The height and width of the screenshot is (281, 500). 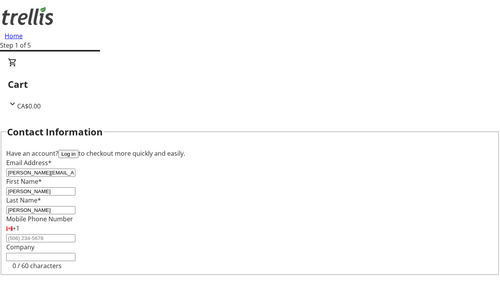 I want to click on input: (506) 234-5678, so click(x=41, y=238).